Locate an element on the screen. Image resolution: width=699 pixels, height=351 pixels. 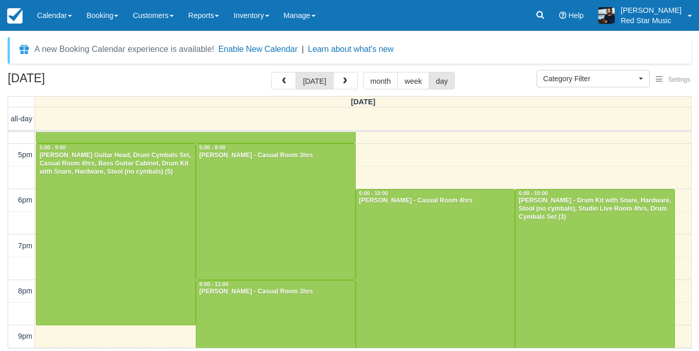
span: Help is located at coordinates (576, 15).